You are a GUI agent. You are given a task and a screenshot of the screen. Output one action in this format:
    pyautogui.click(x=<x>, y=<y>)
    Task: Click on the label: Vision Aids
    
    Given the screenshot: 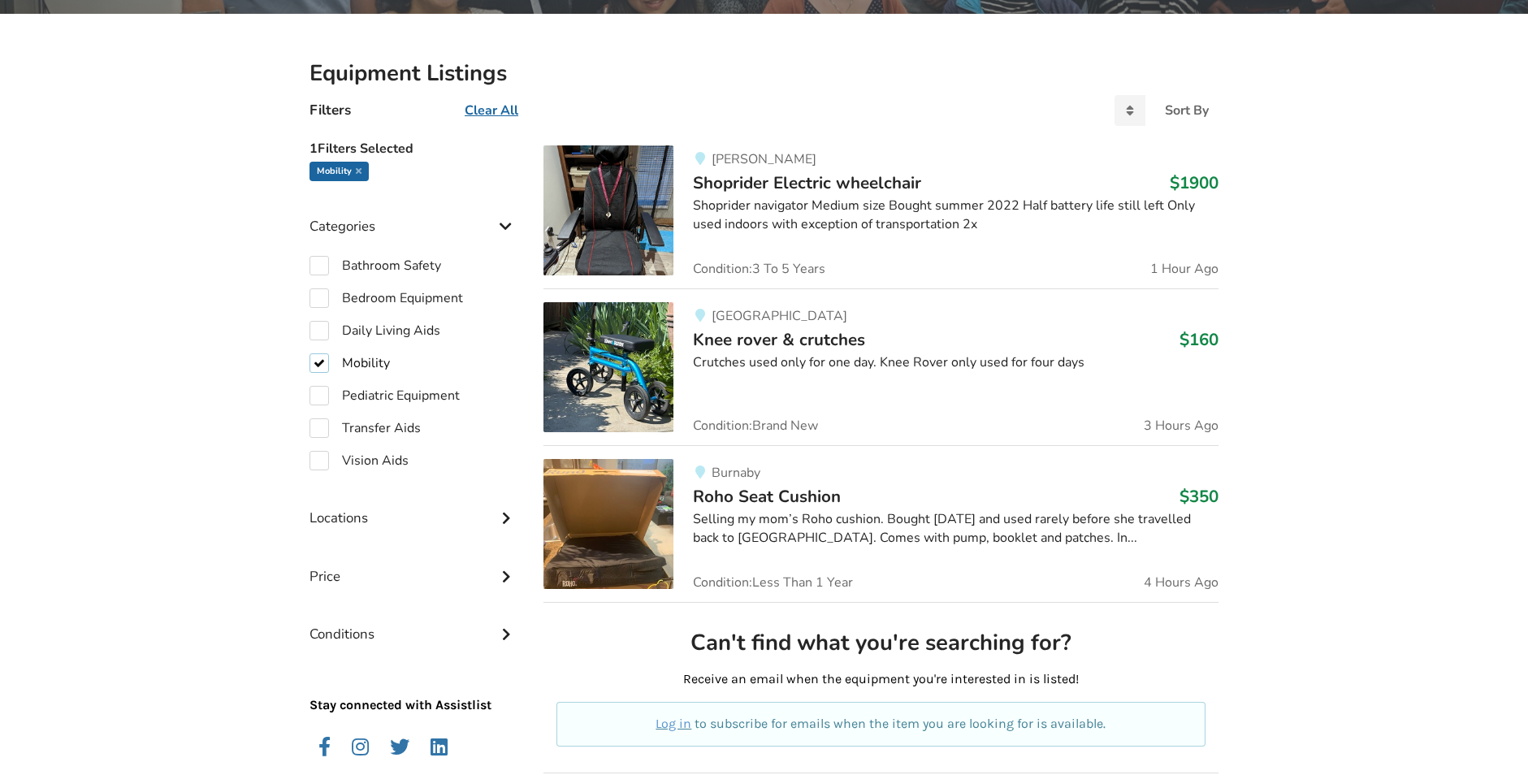 What is the action you would take?
    pyautogui.click(x=359, y=460)
    